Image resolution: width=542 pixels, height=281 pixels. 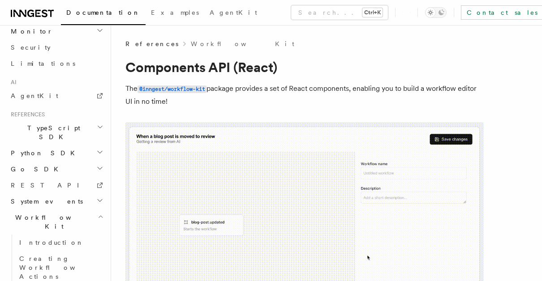 I want to click on button: Python SDK, so click(x=56, y=153).